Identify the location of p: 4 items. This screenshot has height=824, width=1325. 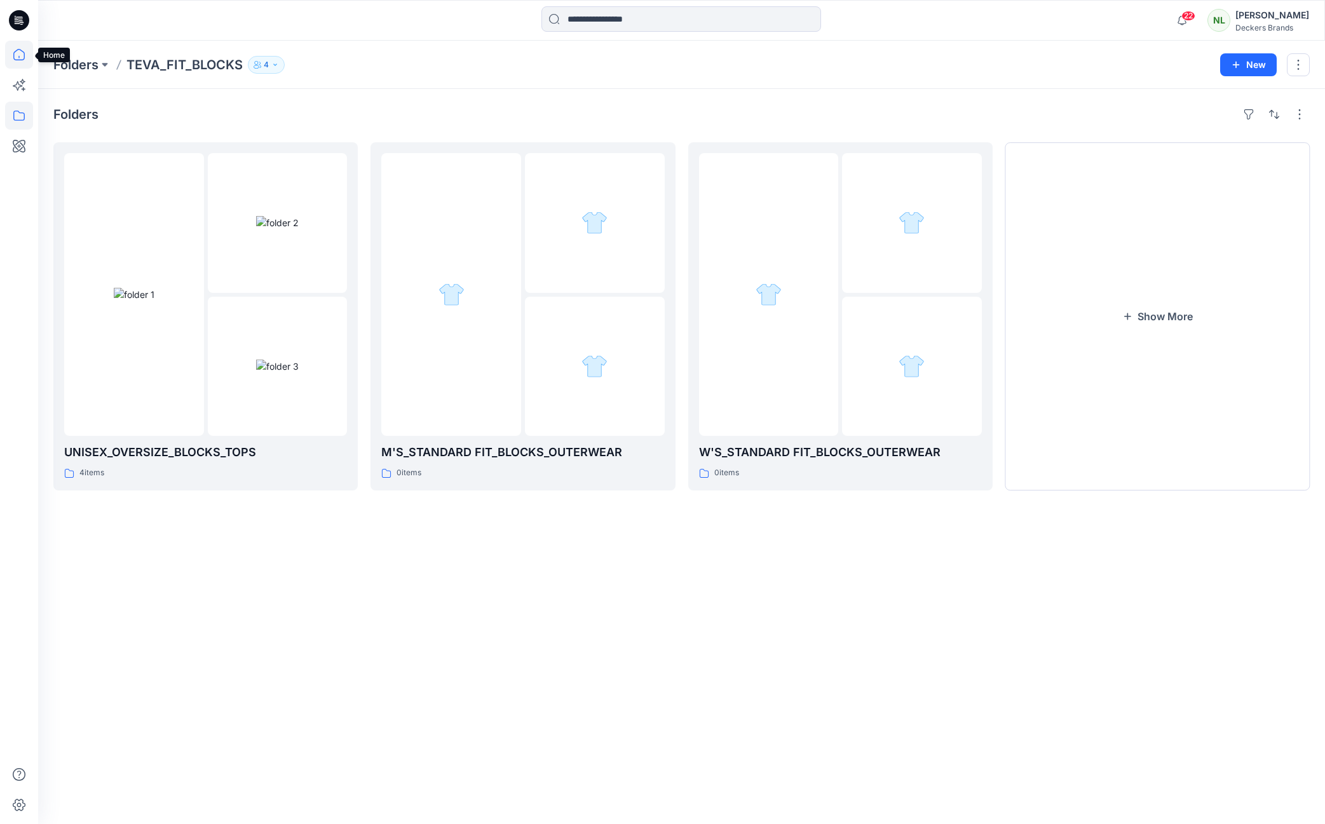
(92, 473).